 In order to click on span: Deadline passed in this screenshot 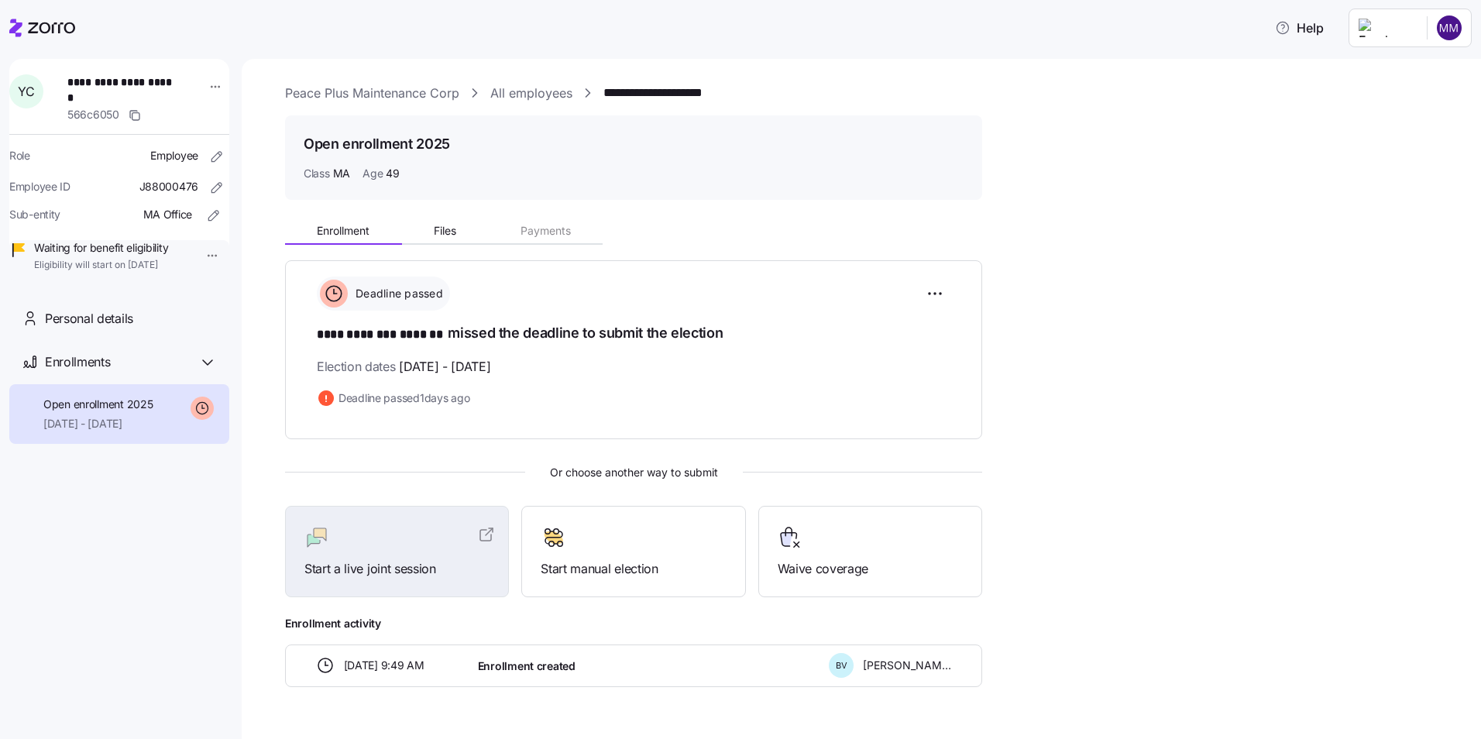, I will do `click(397, 294)`.